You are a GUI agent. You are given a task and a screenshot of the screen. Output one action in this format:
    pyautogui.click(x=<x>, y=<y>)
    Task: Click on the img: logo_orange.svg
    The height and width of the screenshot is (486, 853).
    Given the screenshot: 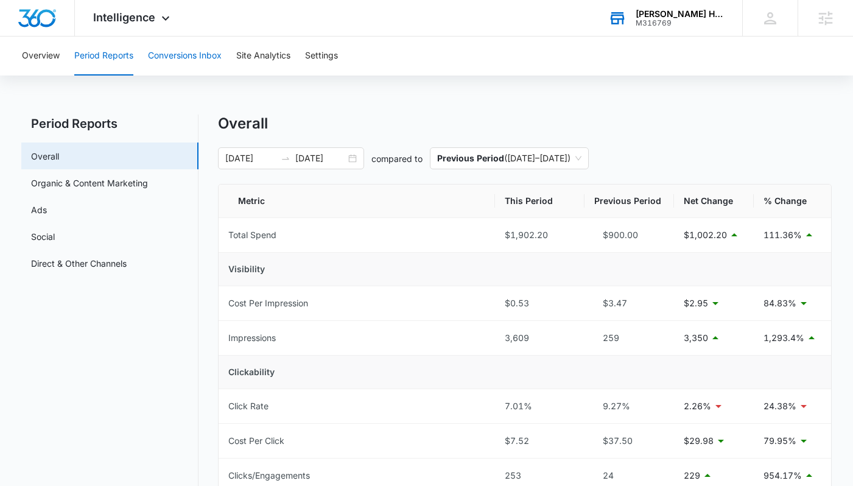 What is the action you would take?
    pyautogui.click(x=24, y=24)
    